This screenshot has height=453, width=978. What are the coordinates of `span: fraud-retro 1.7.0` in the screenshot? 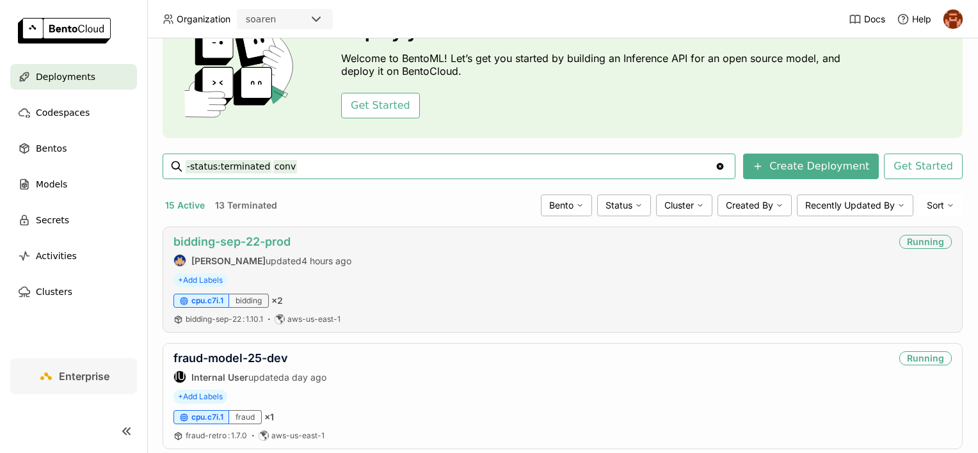 It's located at (216, 435).